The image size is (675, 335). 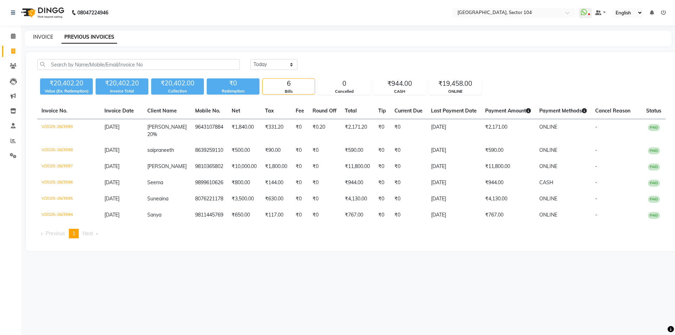 I want to click on span: Net, so click(x=236, y=111).